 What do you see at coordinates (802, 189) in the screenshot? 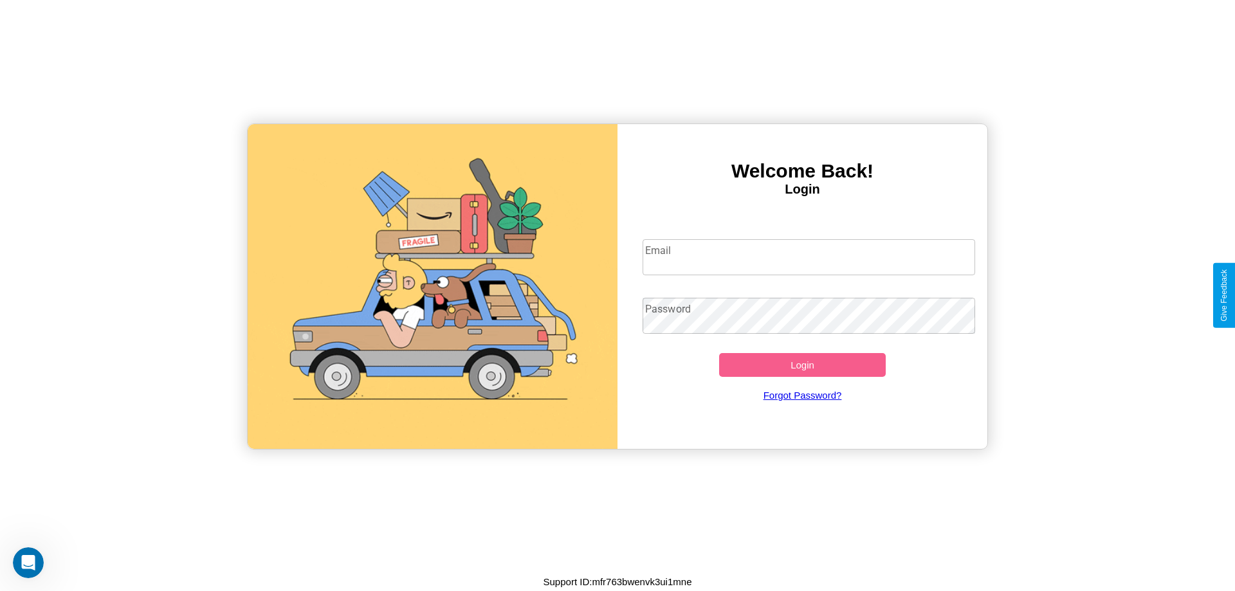
I see `h4: Login` at bounding box center [802, 189].